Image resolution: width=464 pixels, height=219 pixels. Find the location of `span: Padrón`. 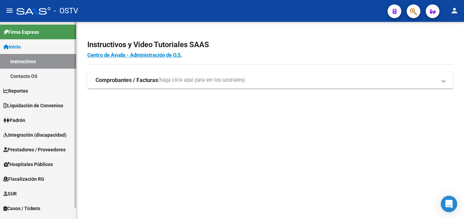

span: Padrón is located at coordinates (14, 120).